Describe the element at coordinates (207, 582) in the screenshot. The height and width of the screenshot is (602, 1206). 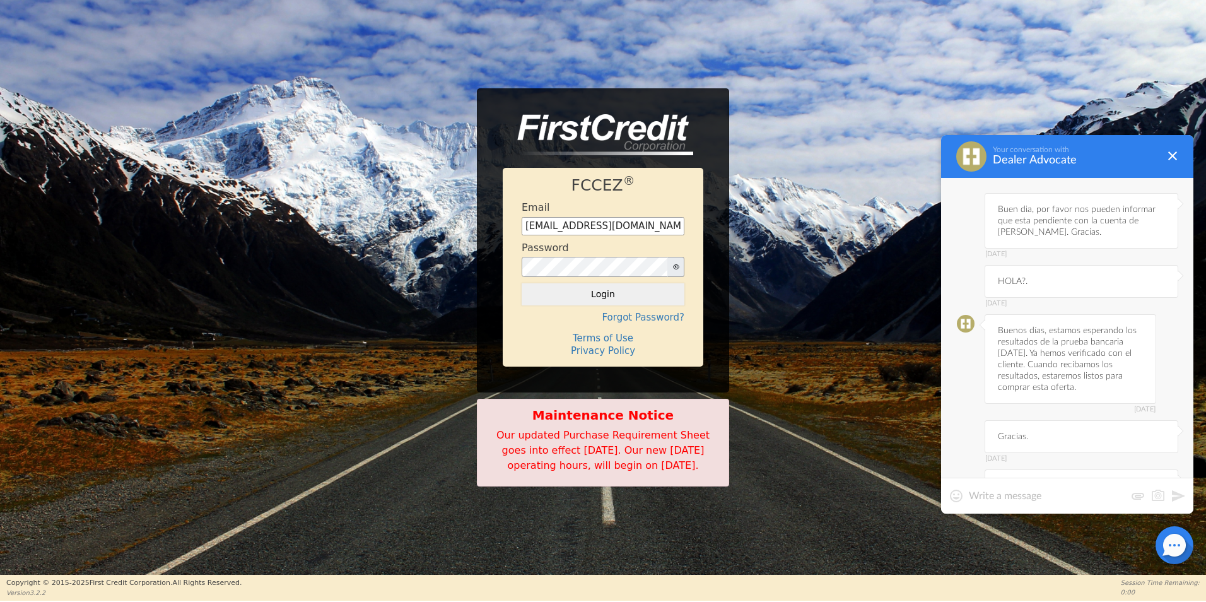
I see `span: All Rights Reserved.` at that location.